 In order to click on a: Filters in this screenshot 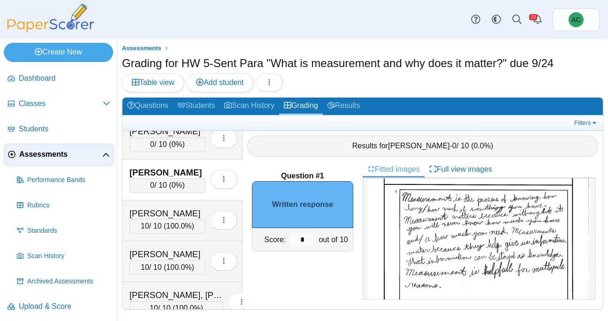, I will do `click(586, 123)`.